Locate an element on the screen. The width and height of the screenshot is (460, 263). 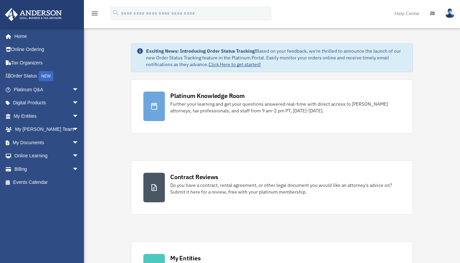
i: menu is located at coordinates (95, 13).